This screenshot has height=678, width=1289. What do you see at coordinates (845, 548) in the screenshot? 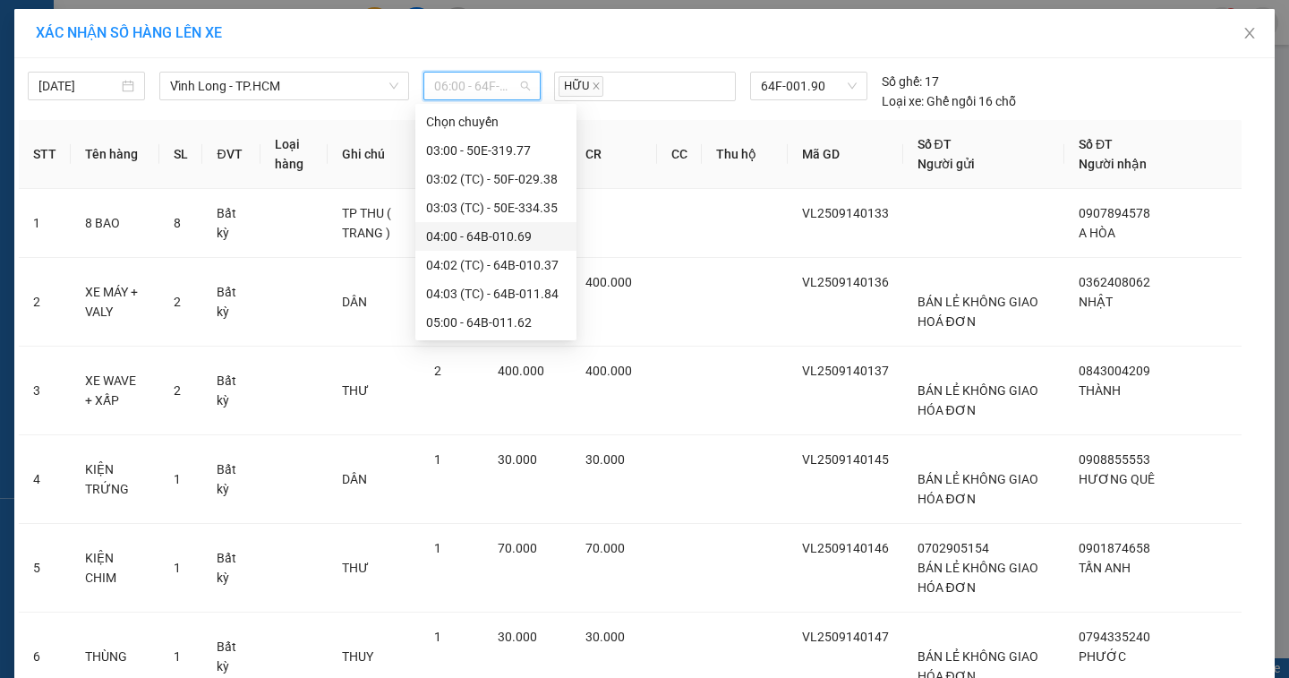
I see `span: VL2509140146` at bounding box center [845, 548].